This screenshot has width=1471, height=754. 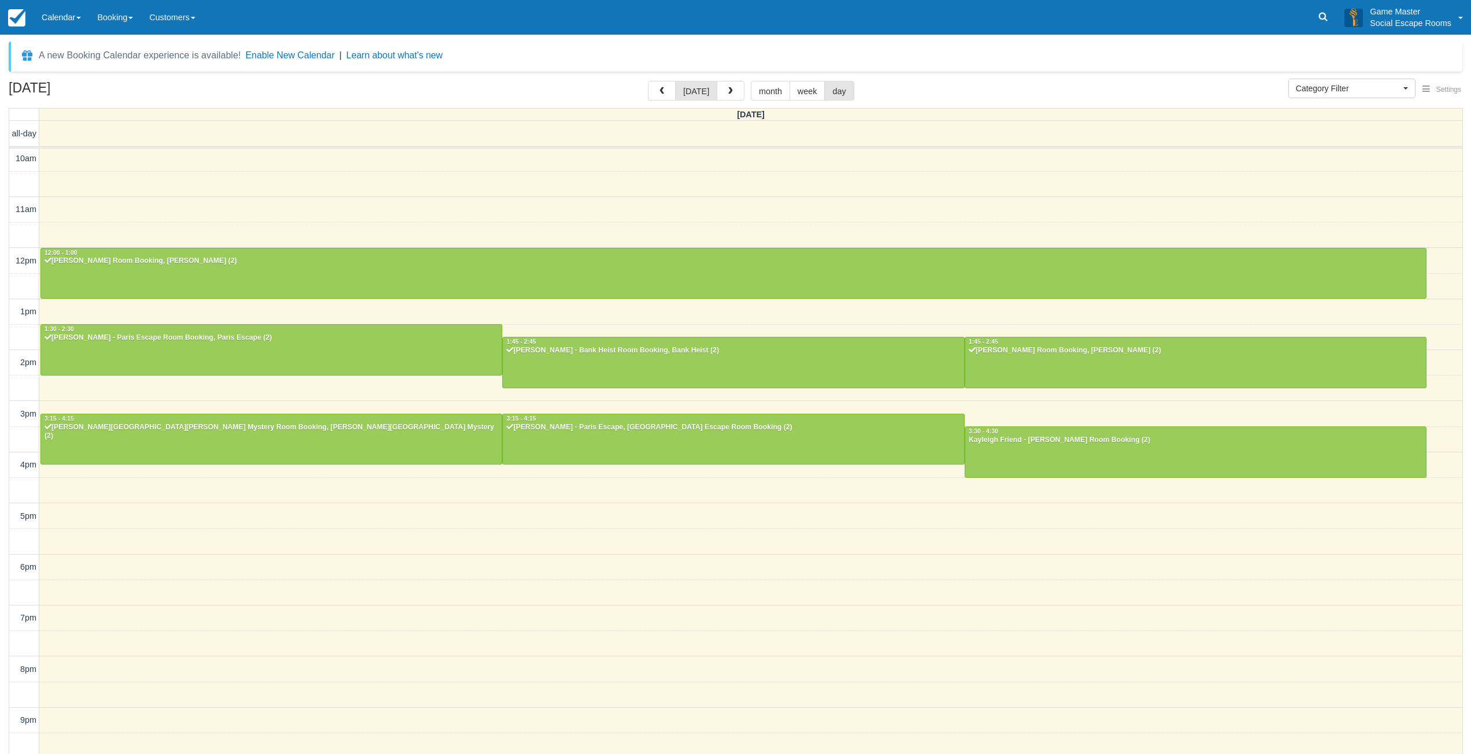 I want to click on span: 2pm, so click(x=28, y=362).